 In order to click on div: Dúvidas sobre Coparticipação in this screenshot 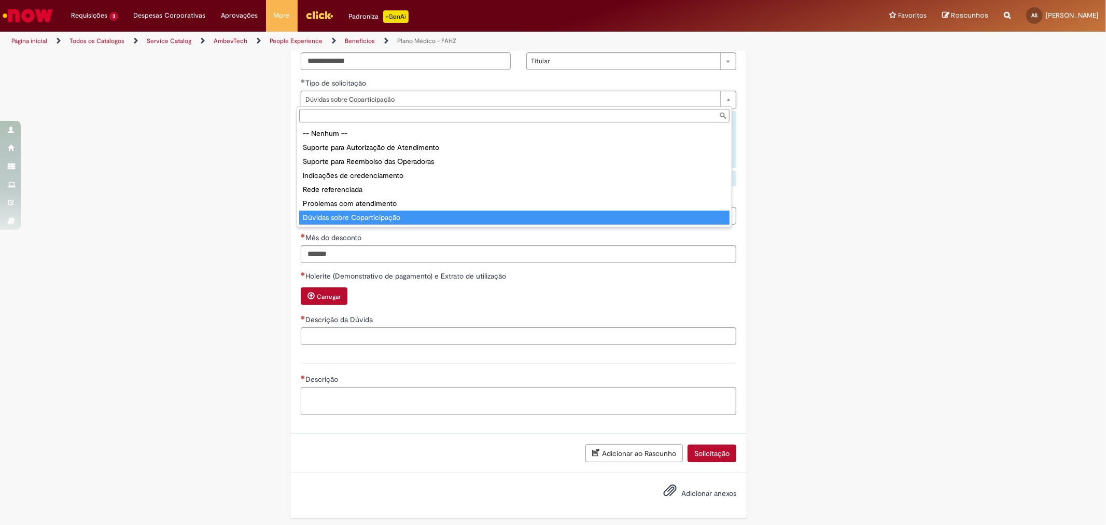, I will do `click(515, 217)`.